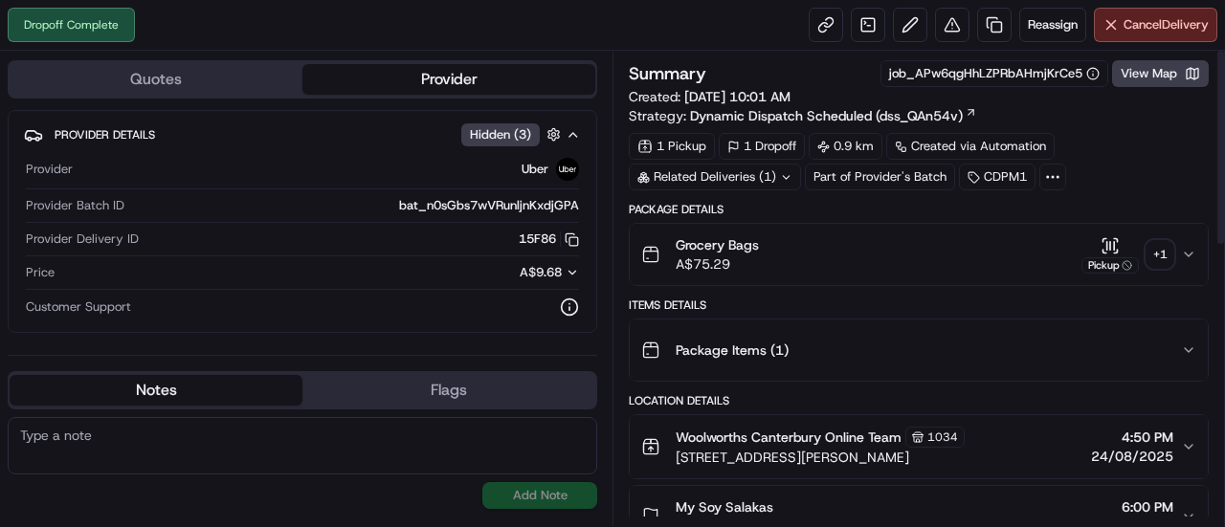 The width and height of the screenshot is (1225, 527). What do you see at coordinates (919, 305) in the screenshot?
I see `div: Items Details` at bounding box center [919, 305].